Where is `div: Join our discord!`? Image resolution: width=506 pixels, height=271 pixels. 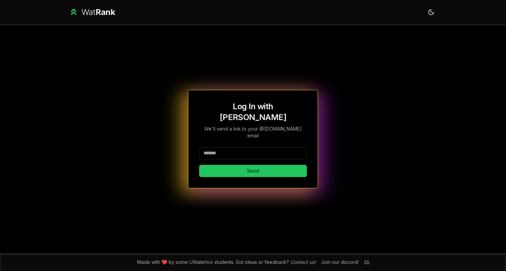
div: Join our discord! is located at coordinates (340, 262).